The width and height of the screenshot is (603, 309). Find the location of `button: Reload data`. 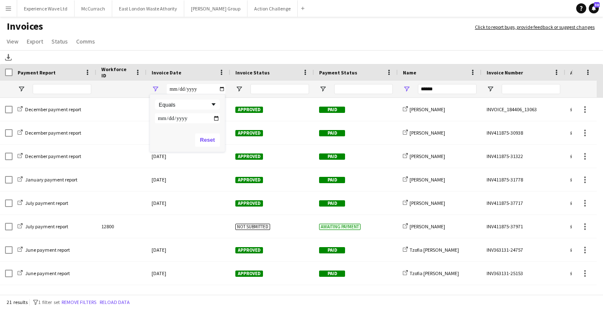

button: Reload data is located at coordinates (115, 303).